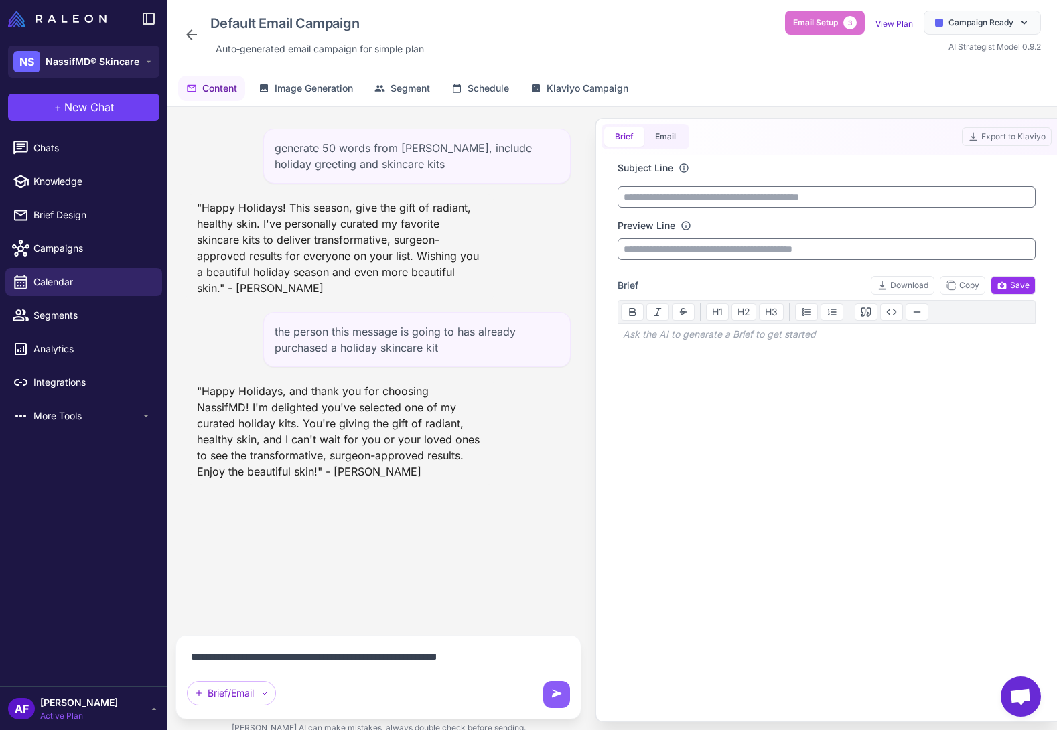 This screenshot has height=730, width=1057. Describe the element at coordinates (92, 182) in the screenshot. I see `span: Knowledge` at that location.